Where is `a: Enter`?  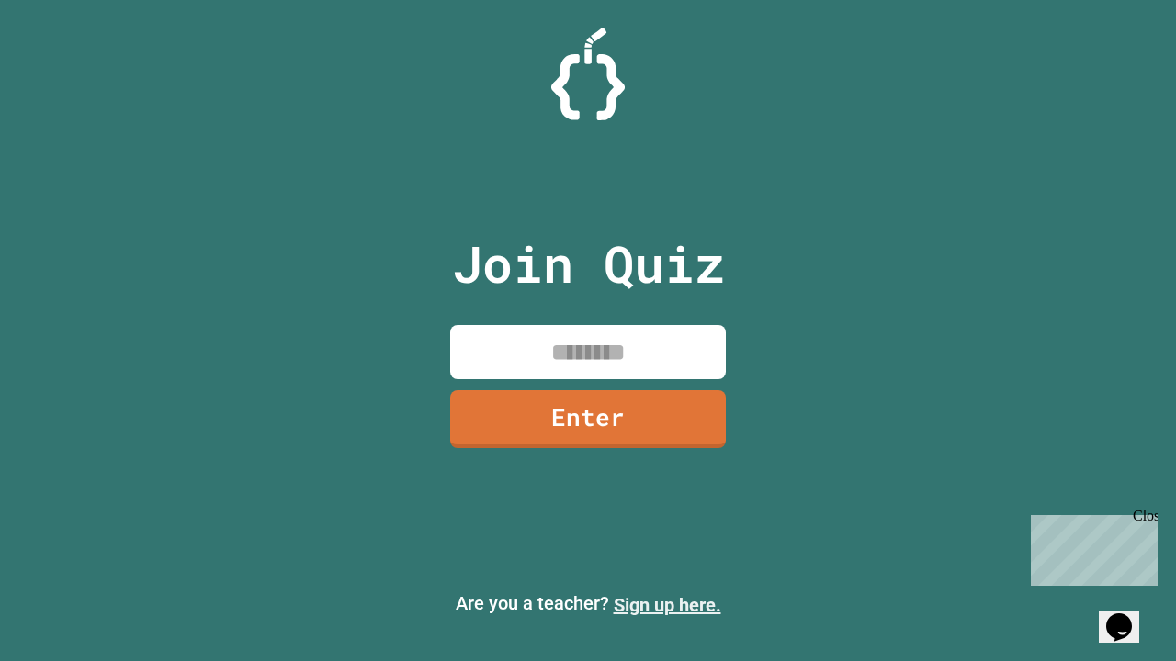 a: Enter is located at coordinates (588, 419).